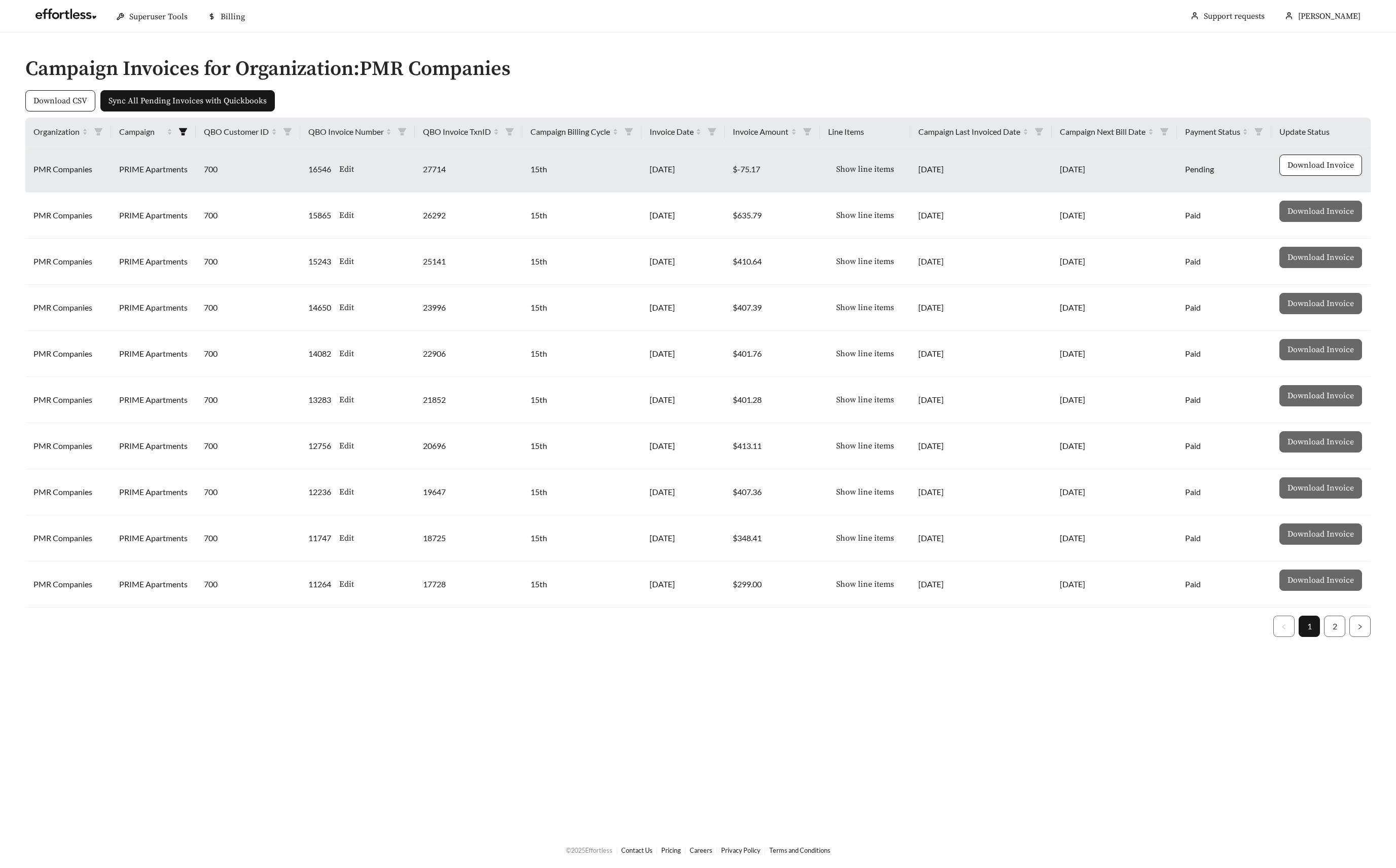  Describe the element at coordinates (772, 446) in the screenshot. I see `td: $413.11` at that location.